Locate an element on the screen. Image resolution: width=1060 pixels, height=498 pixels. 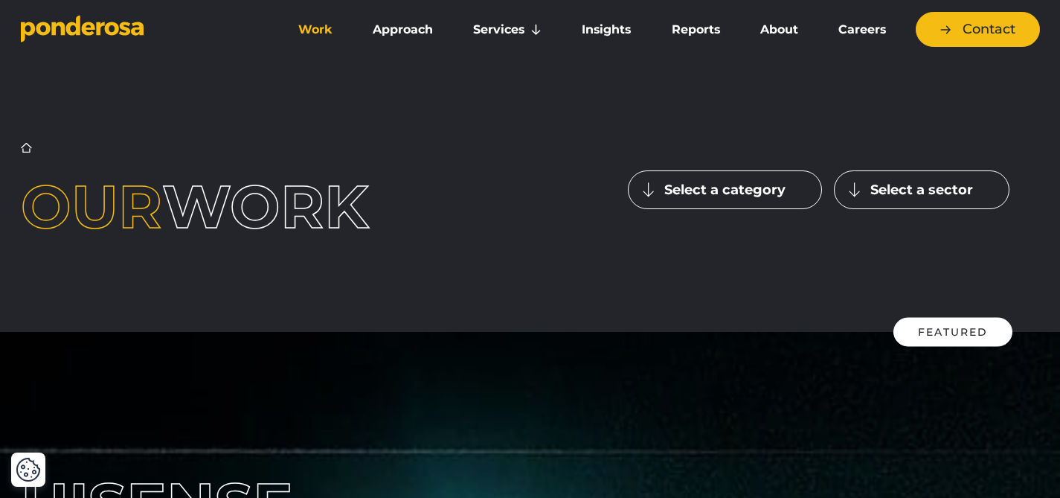
h1: work is located at coordinates (226, 207).